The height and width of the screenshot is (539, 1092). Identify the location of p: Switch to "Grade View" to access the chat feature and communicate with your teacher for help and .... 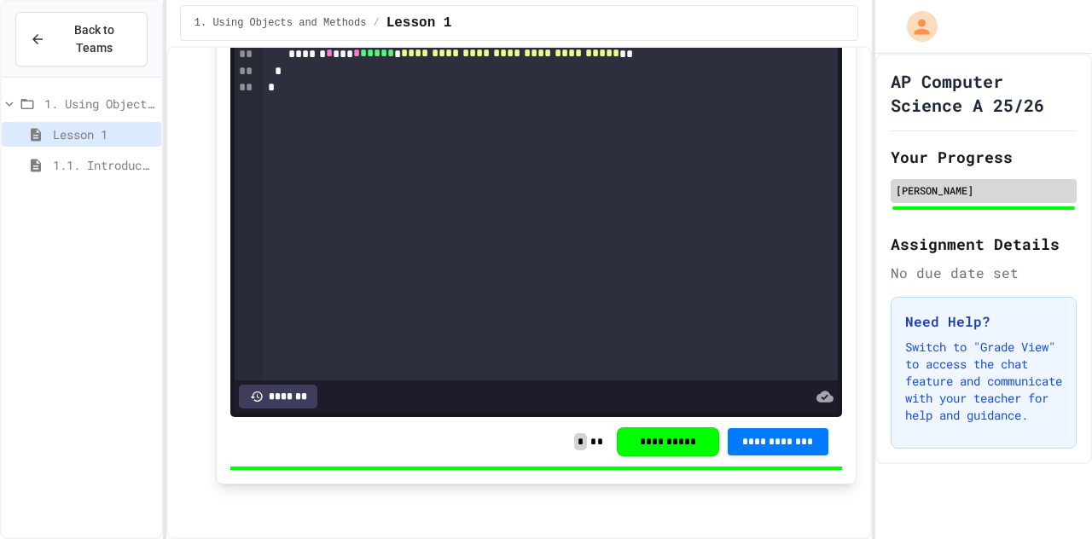
(984, 382).